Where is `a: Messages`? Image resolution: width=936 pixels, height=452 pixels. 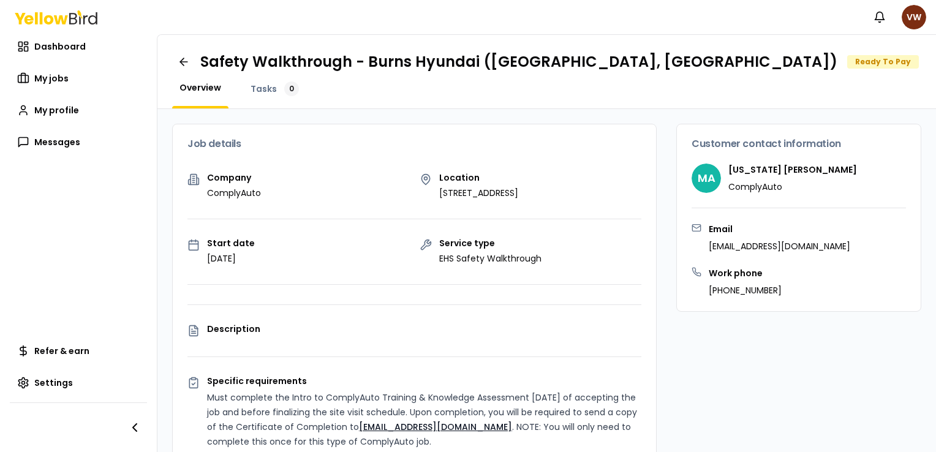
a: Messages is located at coordinates (78, 142).